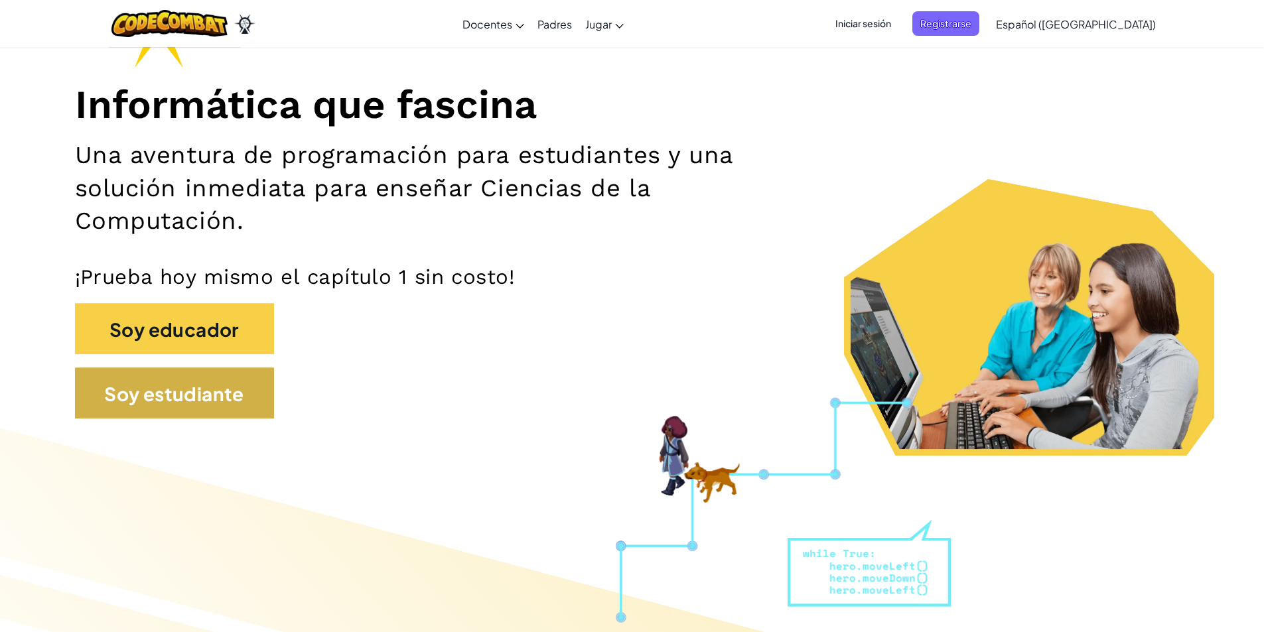 Image resolution: width=1264 pixels, height=632 pixels. I want to click on img: Logotipo de CodeCombat, so click(169, 23).